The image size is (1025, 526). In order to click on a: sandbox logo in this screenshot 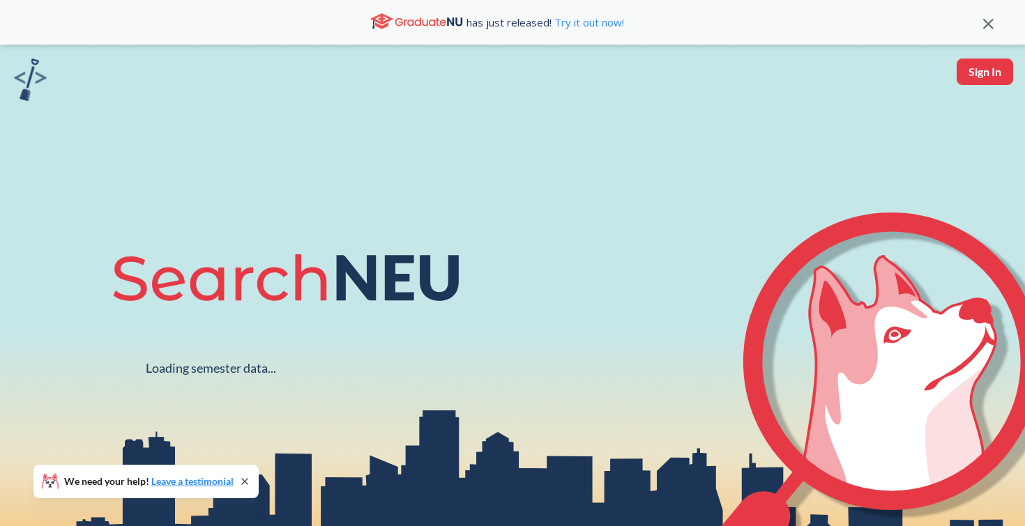, I will do `click(30, 82)`.